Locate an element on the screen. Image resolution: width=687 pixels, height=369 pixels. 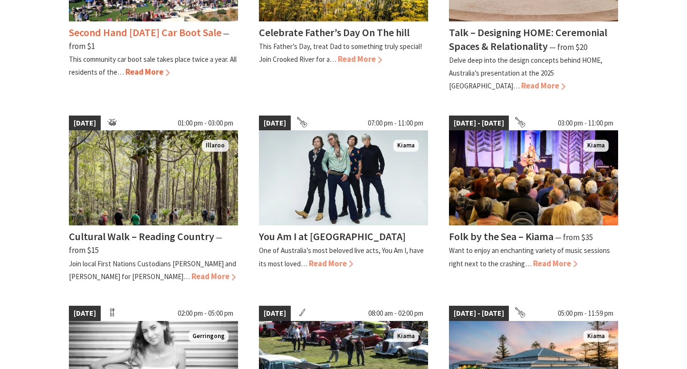
p: This community car boot sale takes place twice a year. All residents of the… is located at coordinates (152, 66).